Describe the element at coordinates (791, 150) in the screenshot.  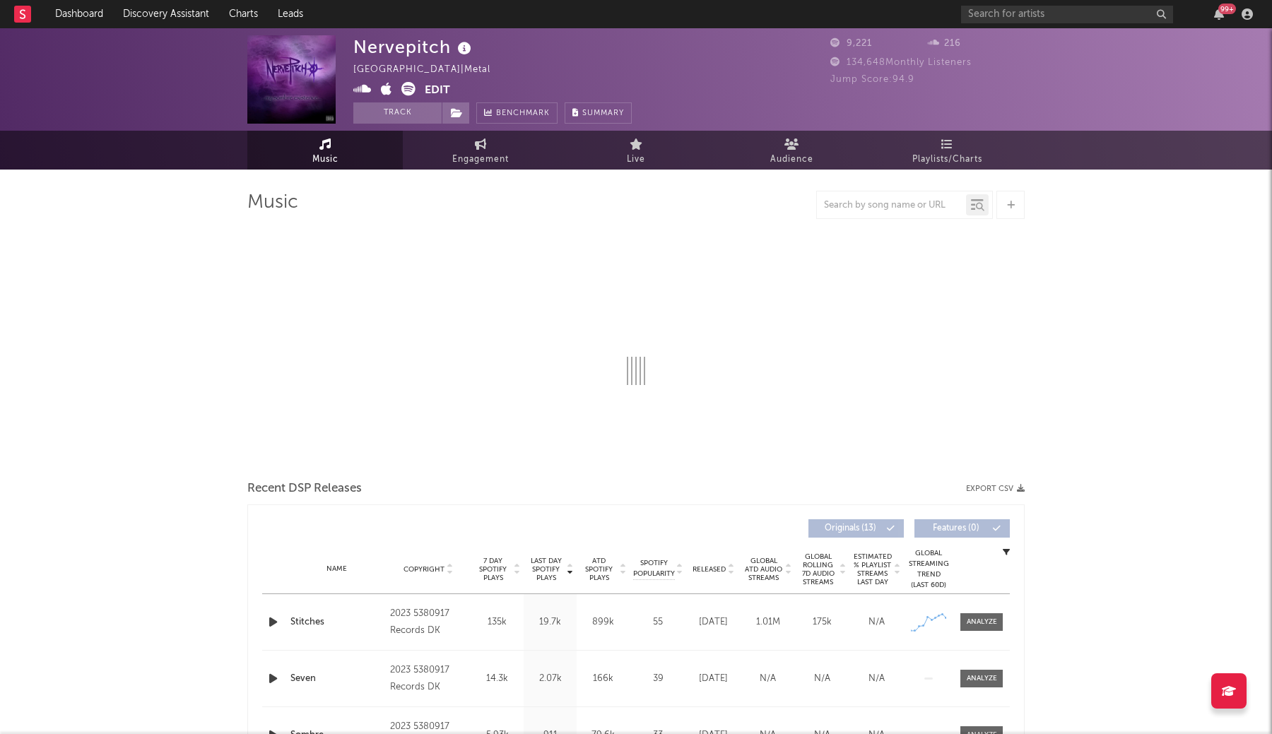
I see `a: Audience` at that location.